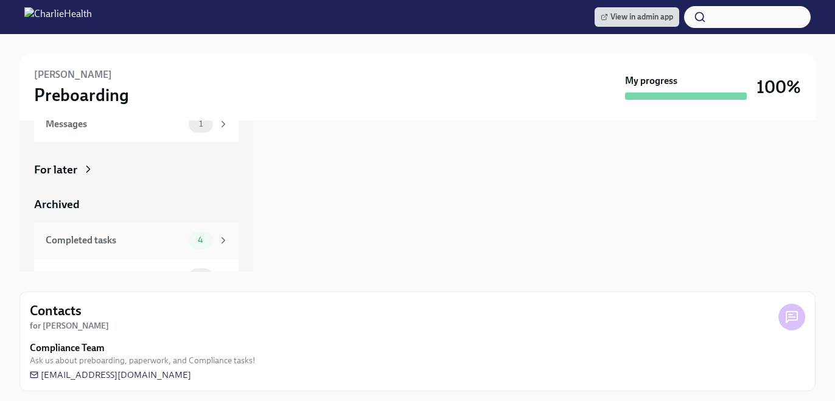 The image size is (835, 401). What do you see at coordinates (114, 240) in the screenshot?
I see `div: Completed tasks` at bounding box center [114, 240].